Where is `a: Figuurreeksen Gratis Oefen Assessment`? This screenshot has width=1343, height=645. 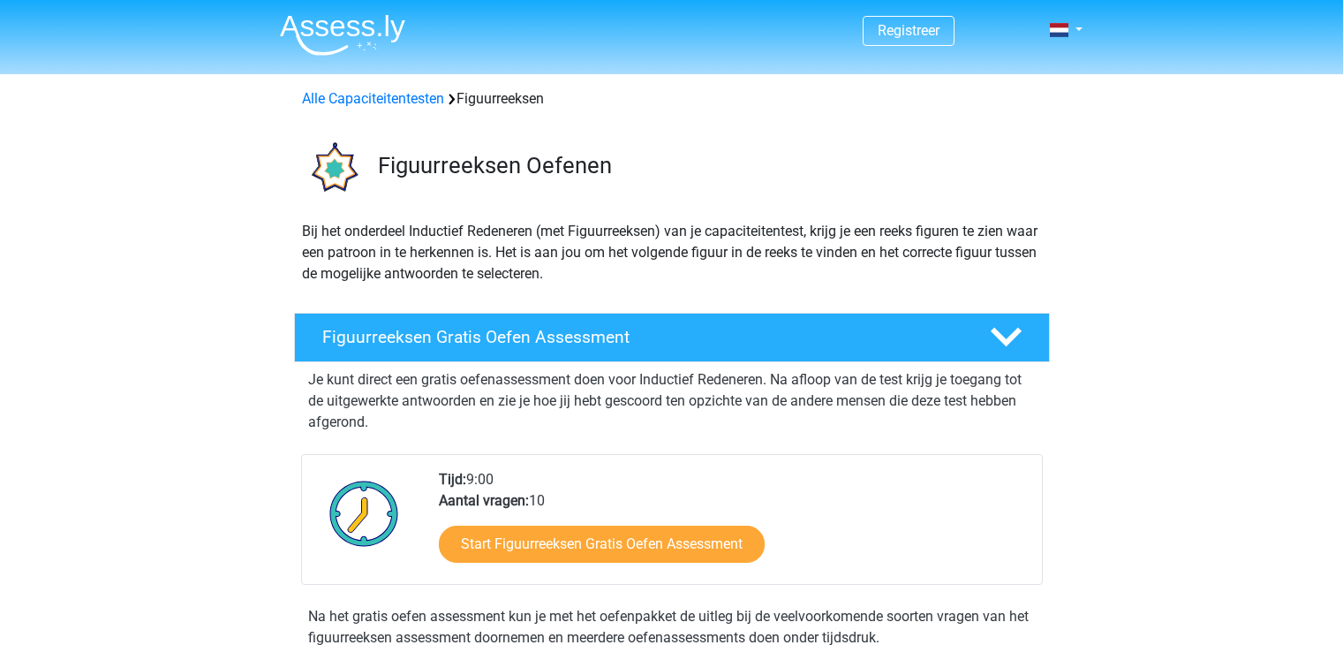
a: Figuurreeksen Gratis Oefen Assessment is located at coordinates (672, 337).